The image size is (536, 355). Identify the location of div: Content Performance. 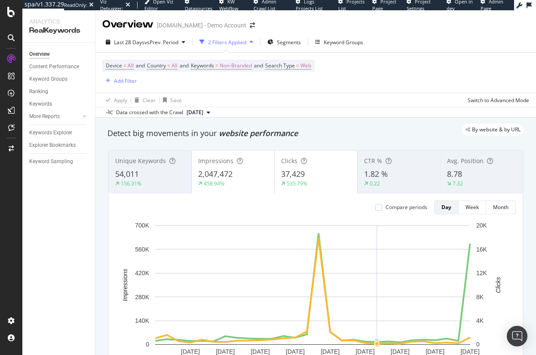
(54, 67).